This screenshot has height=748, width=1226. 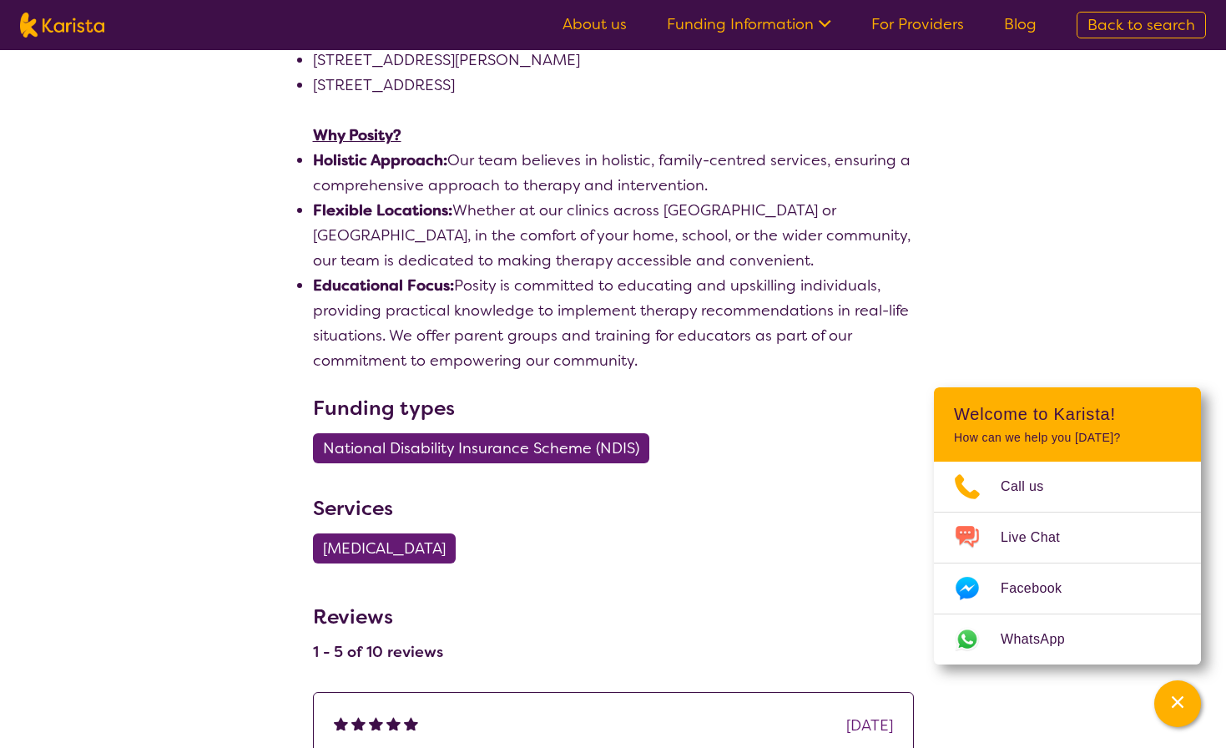 What do you see at coordinates (382, 210) in the screenshot?
I see `strong: Flexible Locations:` at bounding box center [382, 210].